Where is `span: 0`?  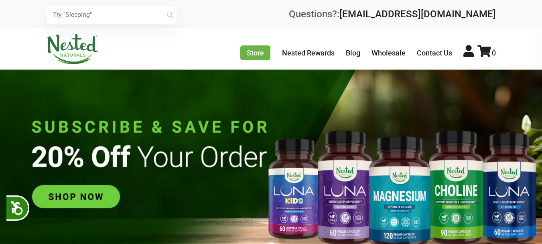 span: 0 is located at coordinates (494, 53).